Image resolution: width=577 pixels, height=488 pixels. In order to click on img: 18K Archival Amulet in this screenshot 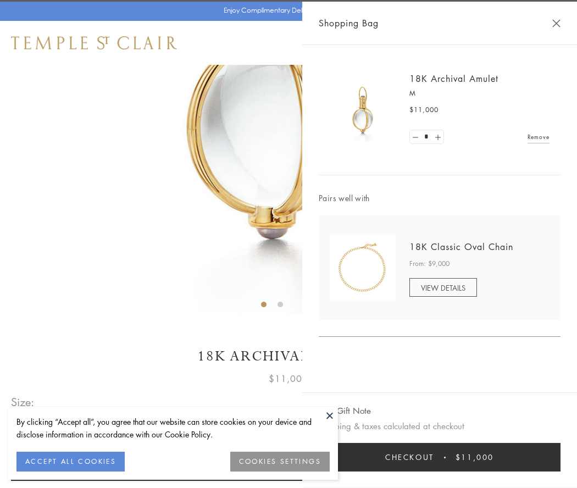, I will do `click(363, 110)`.